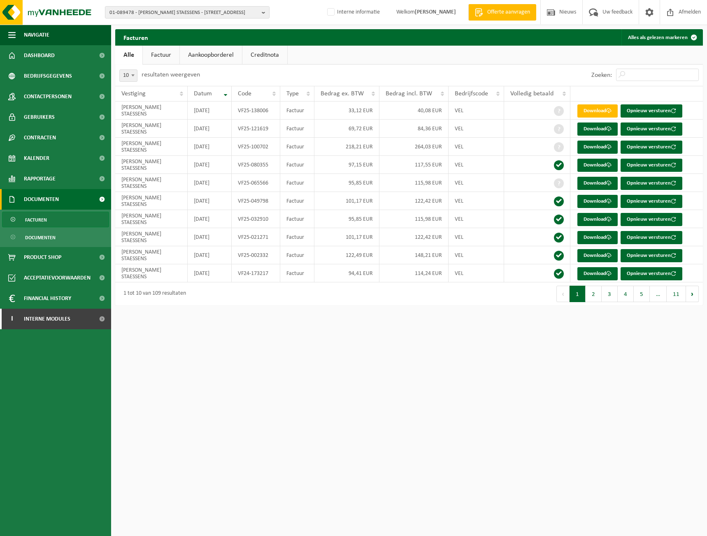  What do you see at coordinates (408, 94) in the screenshot?
I see `span: Bedrag incl. BTW` at bounding box center [408, 94].